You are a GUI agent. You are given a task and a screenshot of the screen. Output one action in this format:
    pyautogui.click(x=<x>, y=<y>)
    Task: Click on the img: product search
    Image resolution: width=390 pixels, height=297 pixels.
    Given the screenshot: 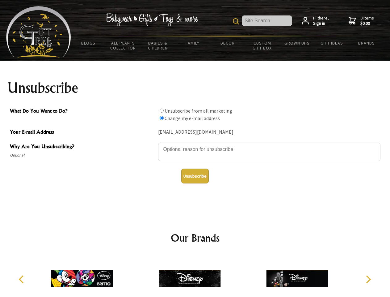 What is the action you would take?
    pyautogui.click(x=236, y=21)
    